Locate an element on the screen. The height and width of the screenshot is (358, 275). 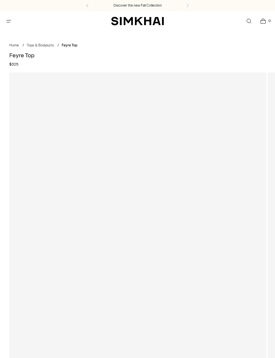
a: Tops & Bodysuits is located at coordinates (40, 45).